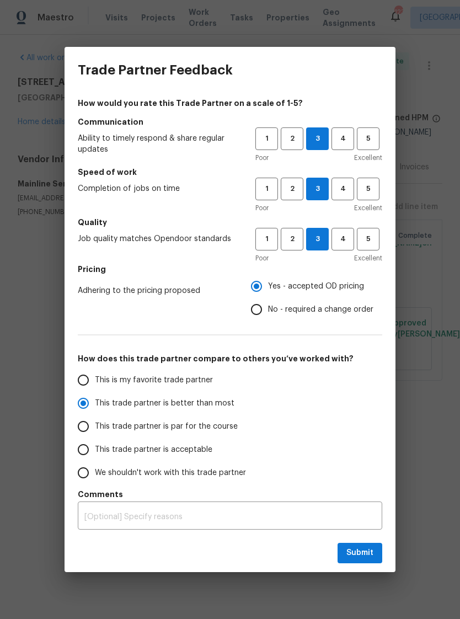 The width and height of the screenshot is (460, 619). What do you see at coordinates (155, 70) in the screenshot?
I see `h3: Trade Partner Feedback` at bounding box center [155, 70].